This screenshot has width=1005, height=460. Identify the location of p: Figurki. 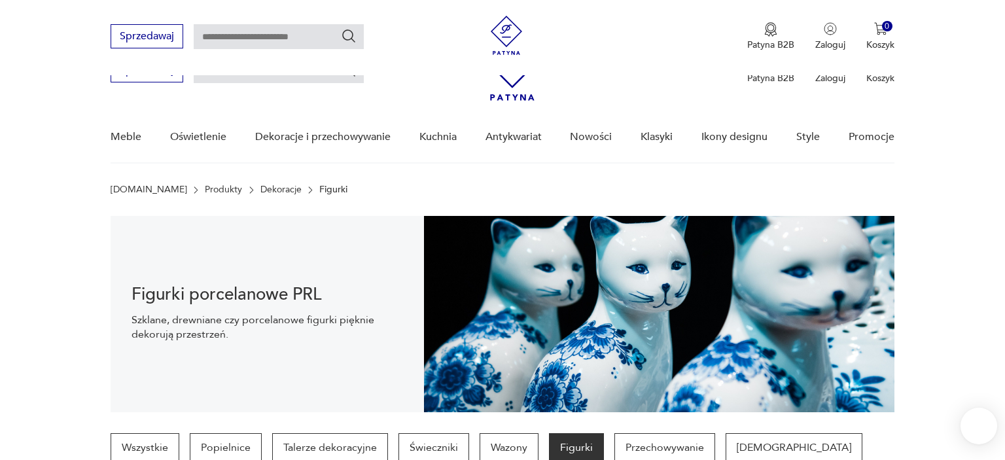
(333, 190).